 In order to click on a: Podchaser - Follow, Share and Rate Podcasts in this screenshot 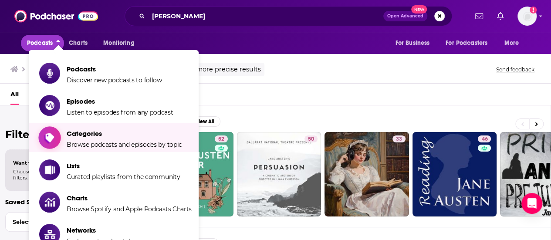, I will do `click(56, 16)`.